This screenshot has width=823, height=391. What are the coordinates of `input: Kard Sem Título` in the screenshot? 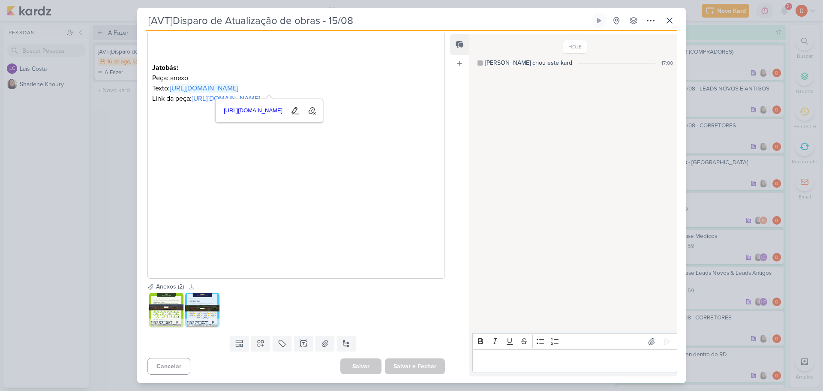 It's located at (368, 21).